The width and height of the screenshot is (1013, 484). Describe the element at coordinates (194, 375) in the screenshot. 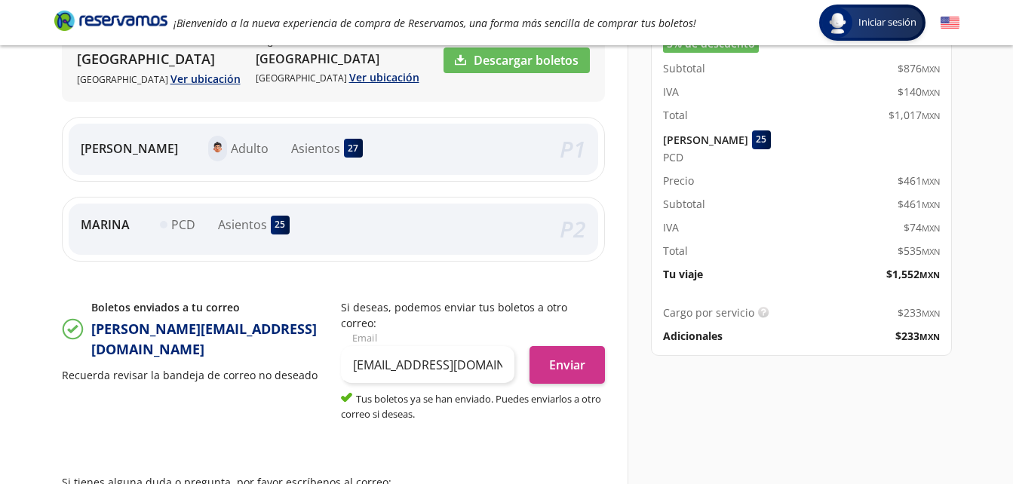

I see `p: Recuerda revisar la bandeja de correo no deseado` at that location.